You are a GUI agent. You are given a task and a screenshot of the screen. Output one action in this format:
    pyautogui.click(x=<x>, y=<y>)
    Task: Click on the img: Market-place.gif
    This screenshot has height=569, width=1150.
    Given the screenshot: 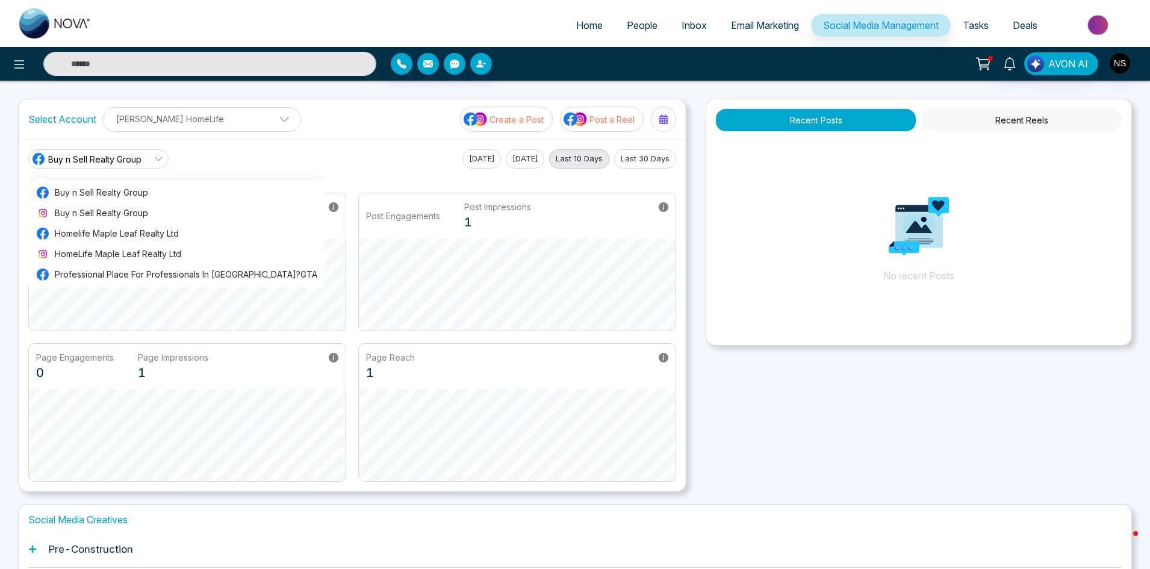 What is the action you would take?
    pyautogui.click(x=1099, y=25)
    